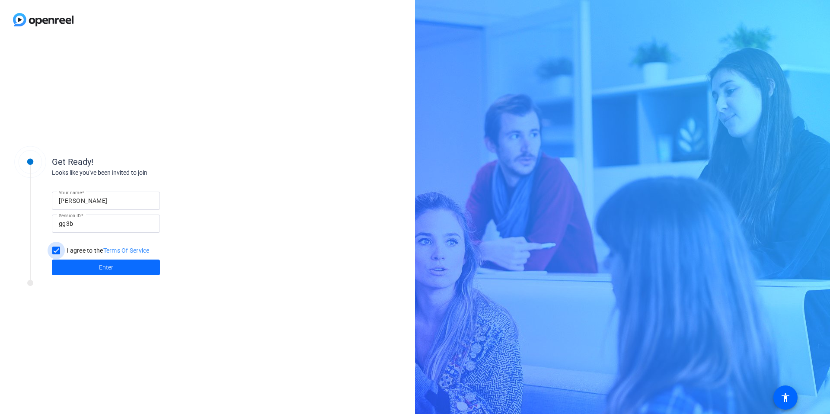 This screenshot has height=414, width=830. I want to click on mat-label: Your name, so click(70, 192).